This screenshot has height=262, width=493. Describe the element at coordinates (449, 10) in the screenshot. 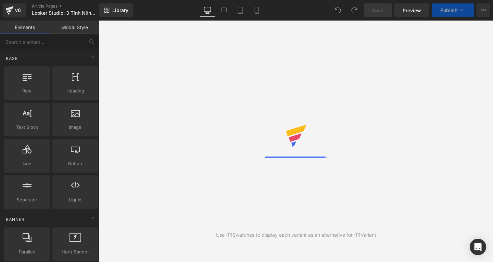

I see `span: Publish` at that location.